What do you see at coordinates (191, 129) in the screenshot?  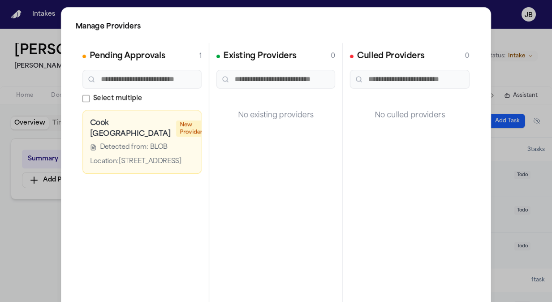 I see `span: New Provider` at bounding box center [191, 129].